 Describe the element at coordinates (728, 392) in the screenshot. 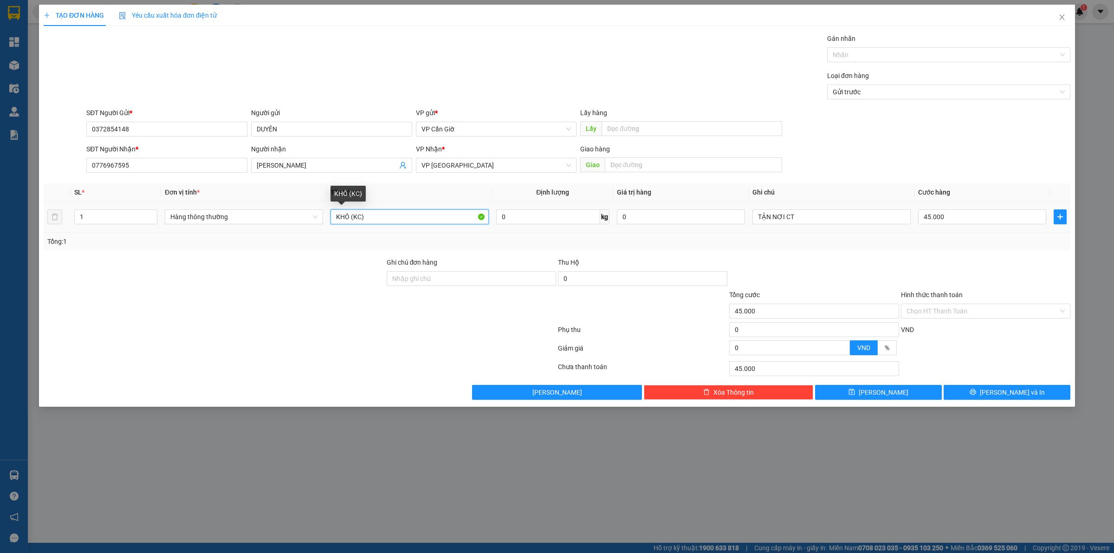

I see `button: deleteXóa Thông tin` at that location.